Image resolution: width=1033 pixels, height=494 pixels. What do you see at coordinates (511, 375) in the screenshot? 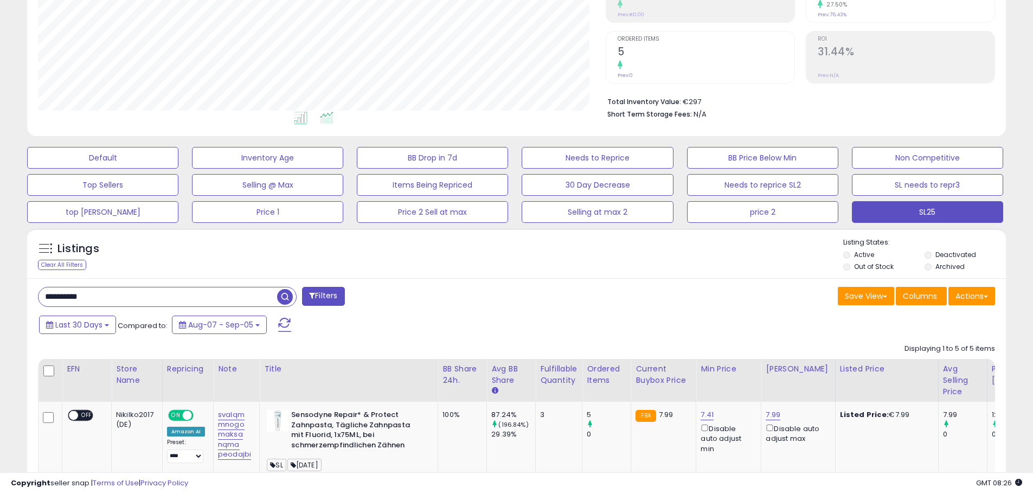
I see `div: Avg BB Share` at bounding box center [511, 375].